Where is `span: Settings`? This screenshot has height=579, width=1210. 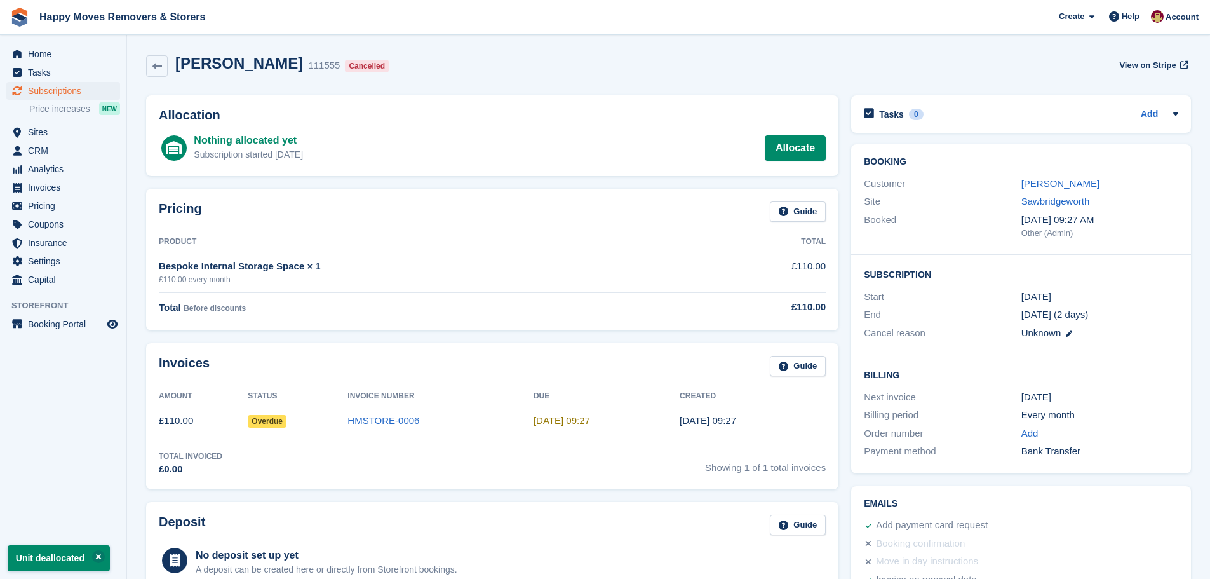
span: Settings is located at coordinates (66, 261).